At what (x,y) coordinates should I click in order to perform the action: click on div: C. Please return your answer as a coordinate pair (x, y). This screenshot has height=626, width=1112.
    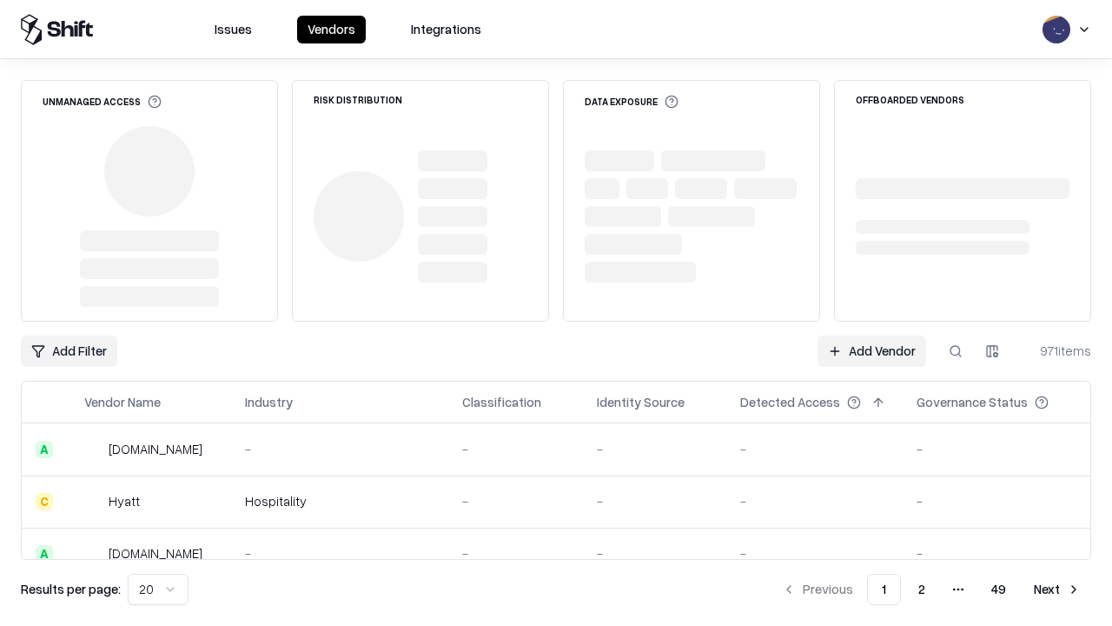
    Looking at the image, I should click on (44, 501).